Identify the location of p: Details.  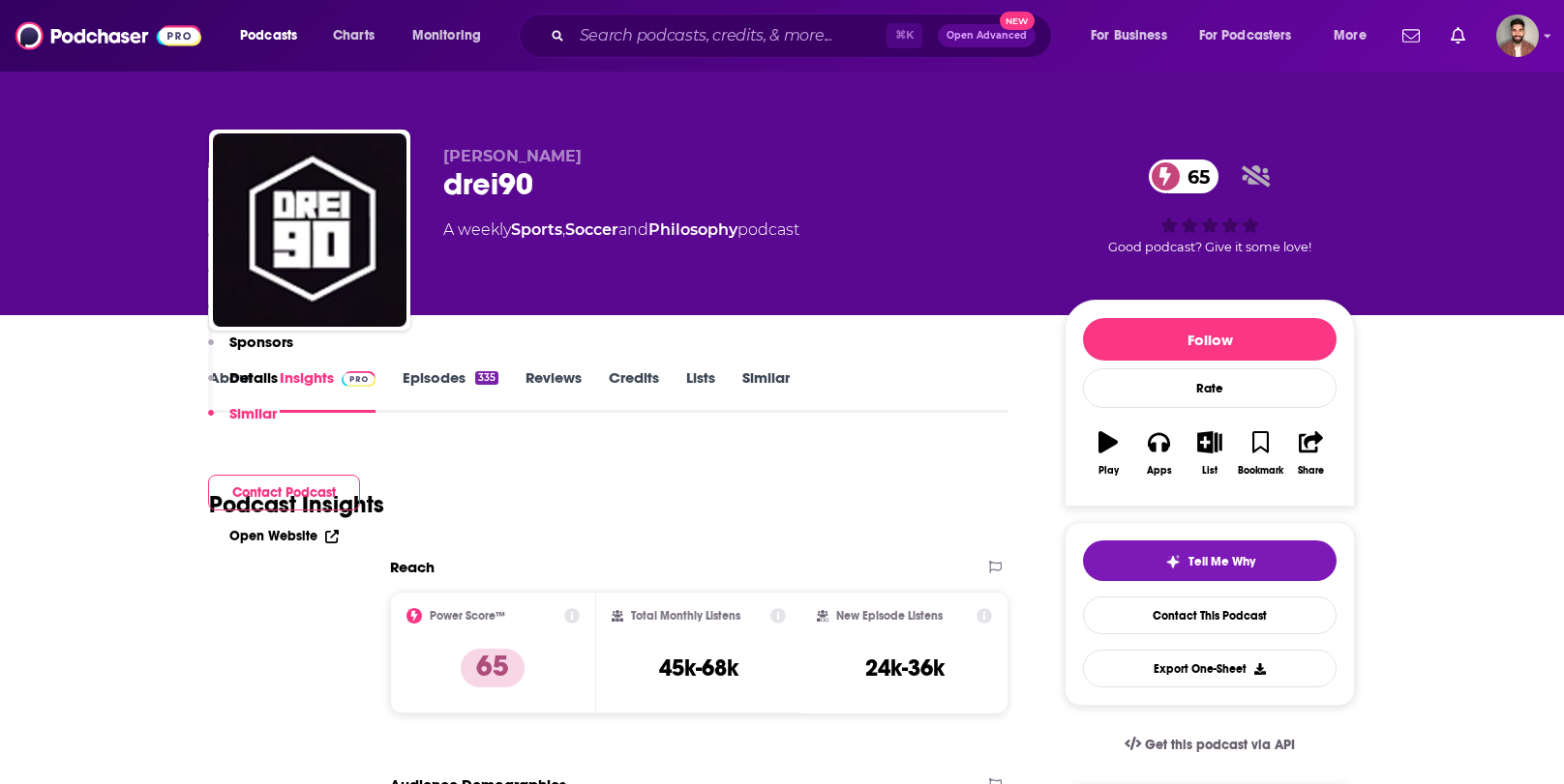
(254, 377).